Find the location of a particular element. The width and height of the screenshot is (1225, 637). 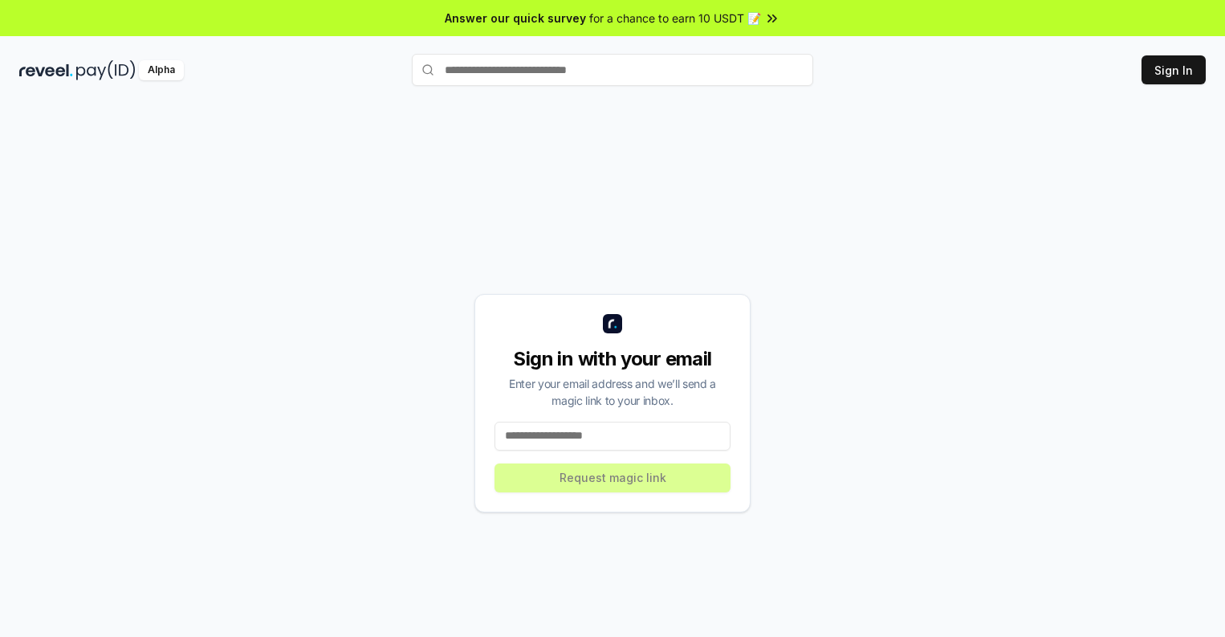

span: for a chance to earn 10 USDT 📝 is located at coordinates (675, 18).